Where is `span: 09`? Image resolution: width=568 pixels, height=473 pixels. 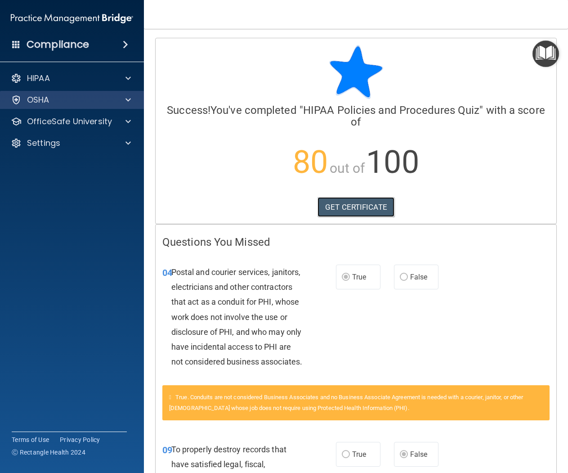
span: 09 is located at coordinates (167, 450).